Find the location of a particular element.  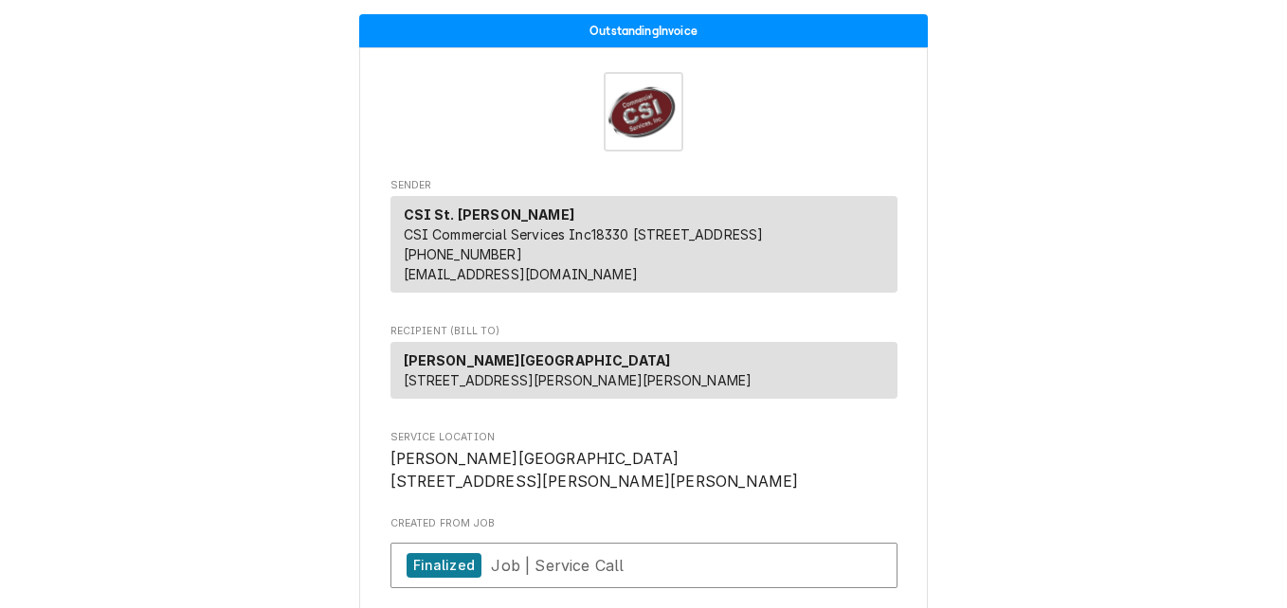

div: Status is located at coordinates (643, 30).